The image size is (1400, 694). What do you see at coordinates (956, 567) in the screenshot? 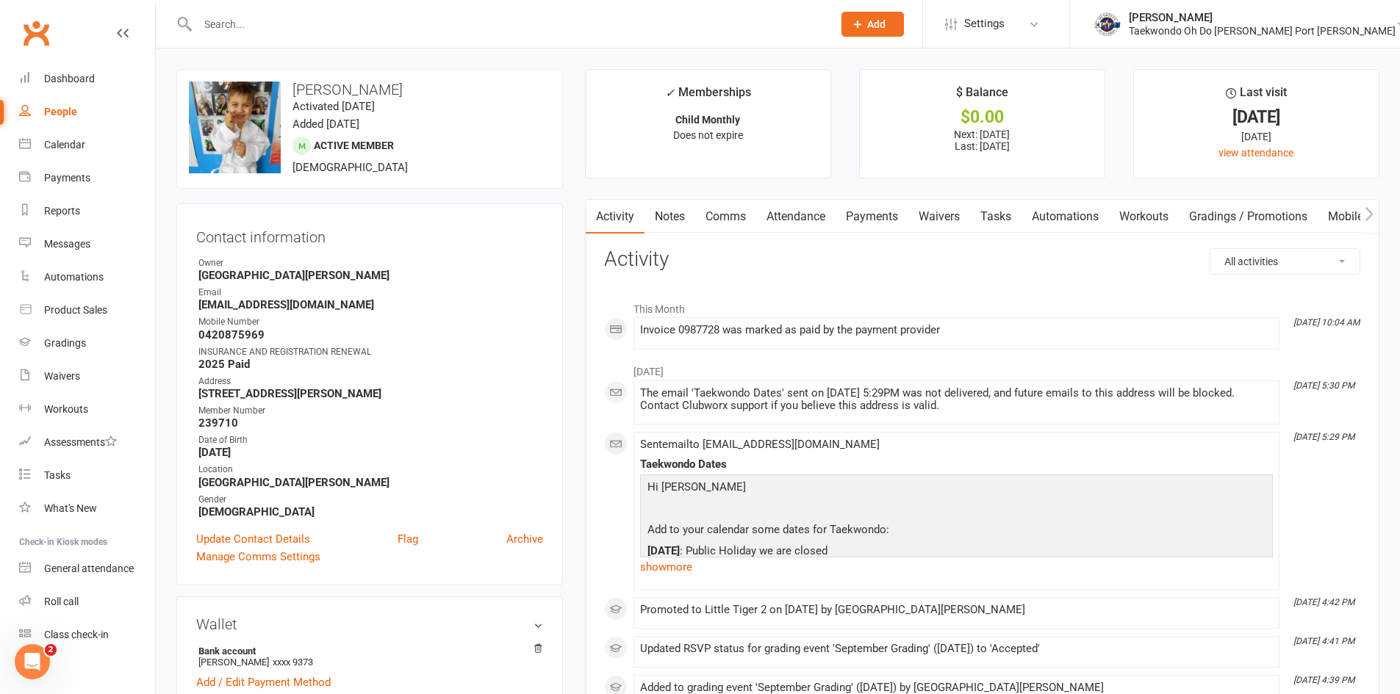
I see `a: show more` at bounding box center [956, 567].